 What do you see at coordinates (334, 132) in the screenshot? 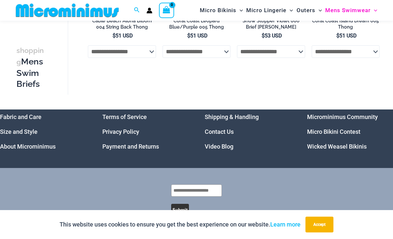
I see `a: Micro Bikini Contest` at bounding box center [334, 132].